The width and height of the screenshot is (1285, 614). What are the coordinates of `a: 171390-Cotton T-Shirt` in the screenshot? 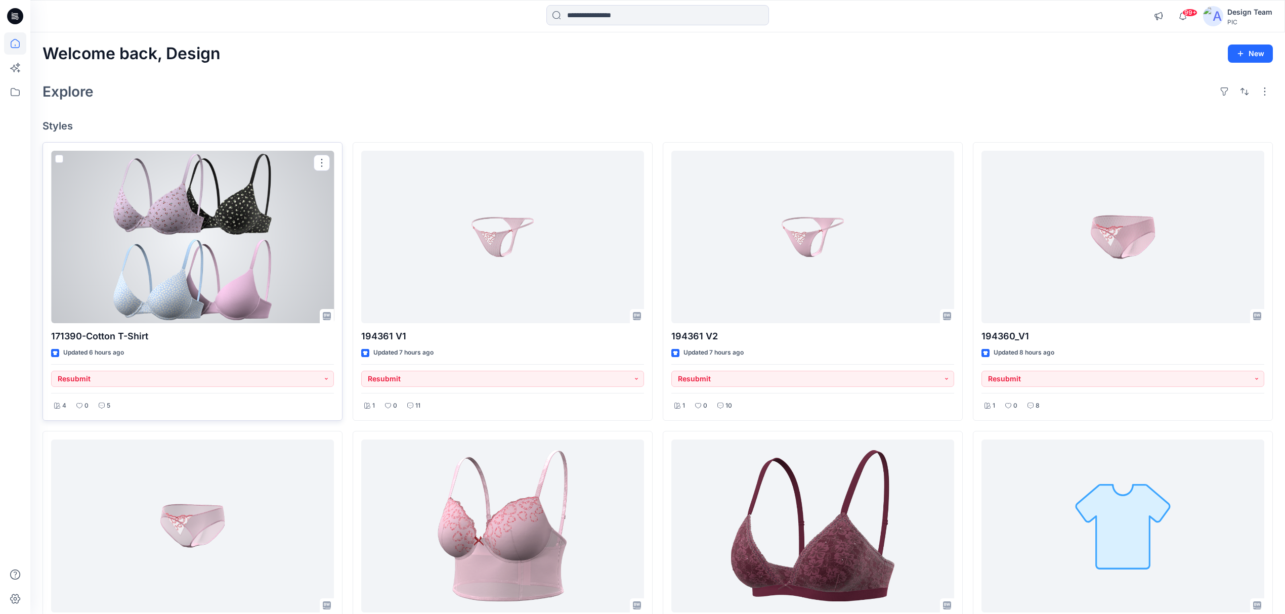 It's located at (192, 237).